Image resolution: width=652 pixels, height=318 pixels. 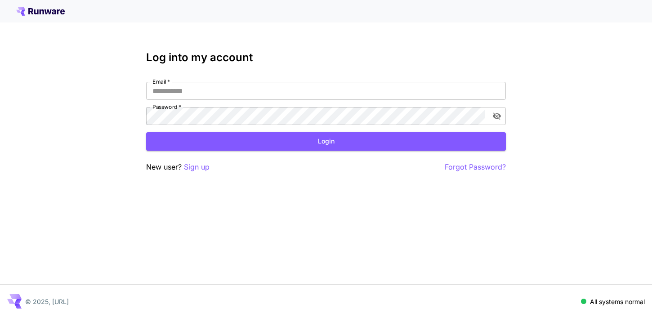 I want to click on button: Forgot Password?, so click(x=475, y=167).